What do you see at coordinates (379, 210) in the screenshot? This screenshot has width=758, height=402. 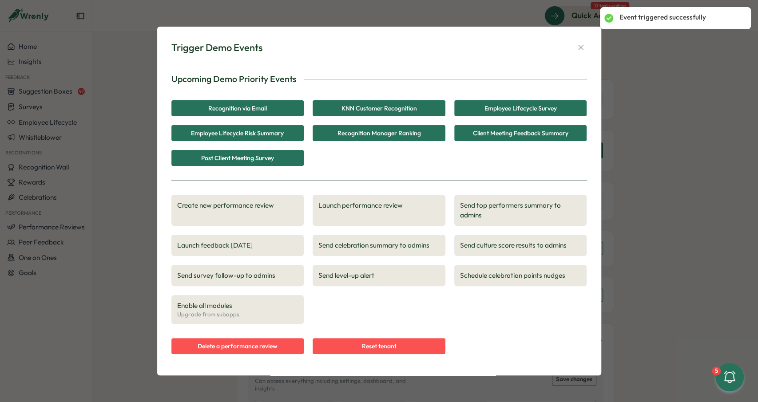 I see `button: Launch performance review` at bounding box center [379, 210].